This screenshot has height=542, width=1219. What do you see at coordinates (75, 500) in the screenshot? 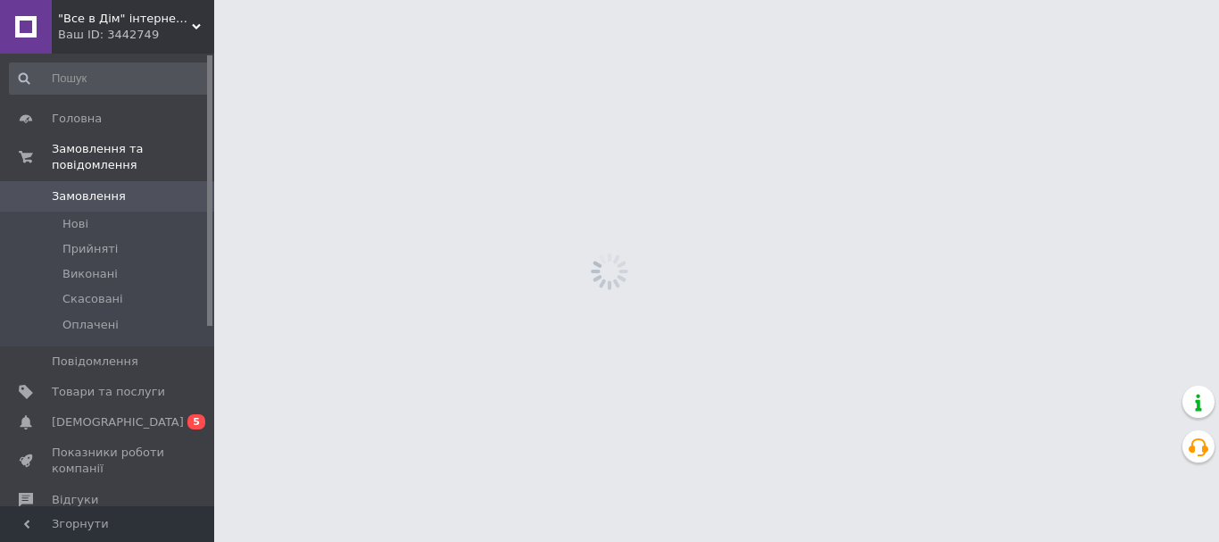
I see `span: Відгуки` at bounding box center [75, 500].